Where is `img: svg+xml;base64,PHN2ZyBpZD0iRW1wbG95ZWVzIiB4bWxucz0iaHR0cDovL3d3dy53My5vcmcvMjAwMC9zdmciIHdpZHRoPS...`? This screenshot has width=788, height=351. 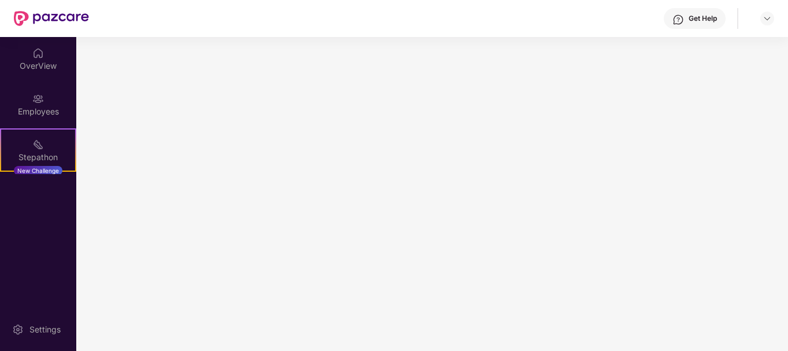 img: svg+xml;base64,PHN2ZyBpZD0iRW1wbG95ZWVzIiB4bWxucz0iaHR0cDovL3d3dy53My5vcmcvMjAwMC9zdmciIHdpZHRoPS... is located at coordinates (38, 99).